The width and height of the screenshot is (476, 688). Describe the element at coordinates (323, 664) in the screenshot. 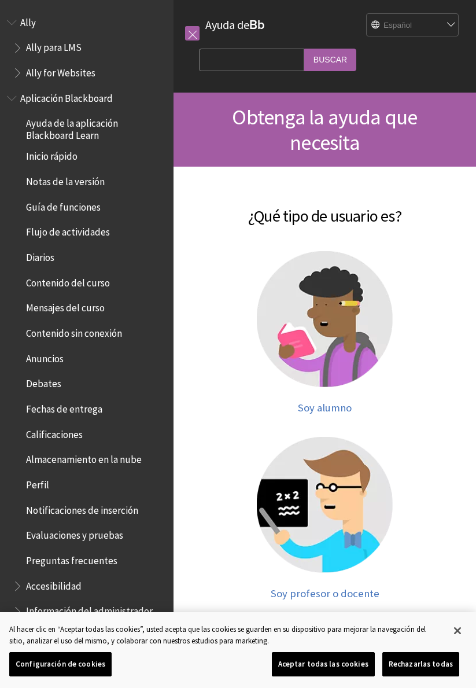

I see `button: Aceptar todas las cookies` at that location.